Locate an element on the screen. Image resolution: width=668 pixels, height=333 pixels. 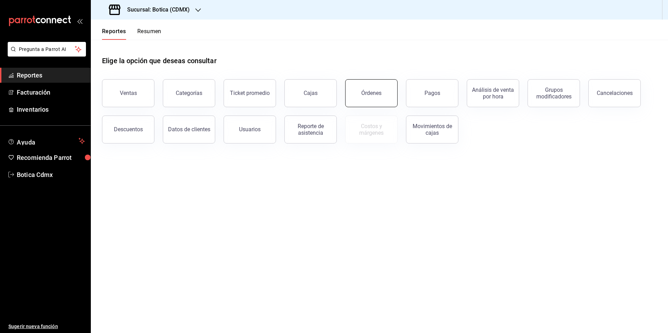
button: Categorías is located at coordinates (189, 93).